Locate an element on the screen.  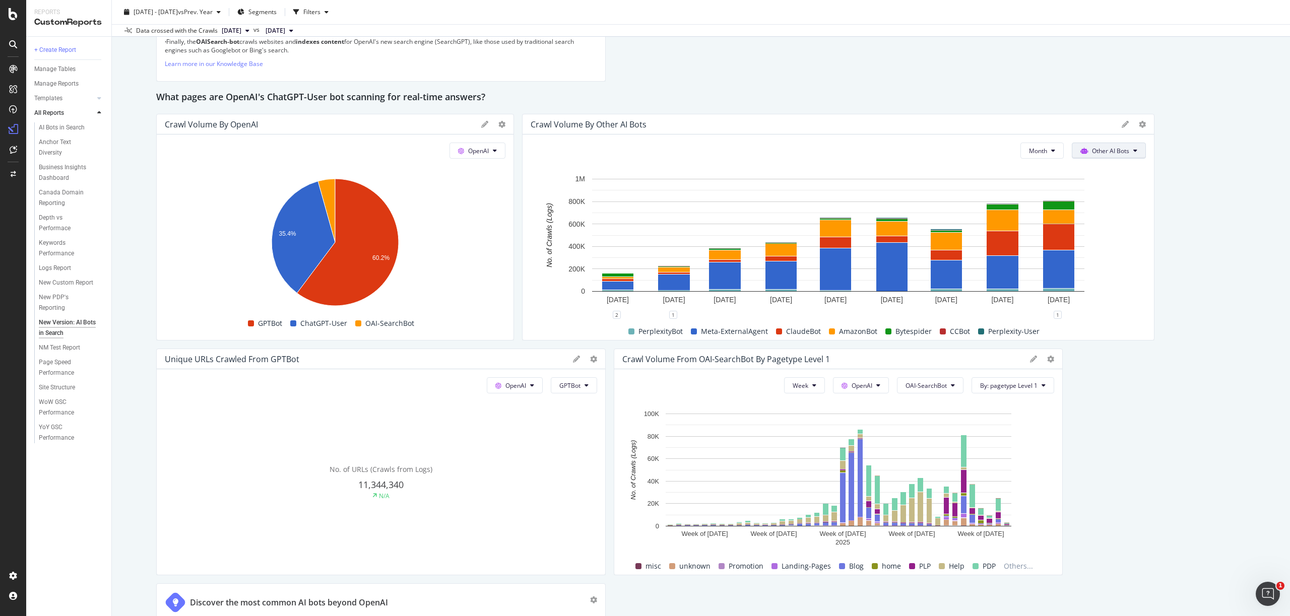
div: N/A is located at coordinates (384, 496).